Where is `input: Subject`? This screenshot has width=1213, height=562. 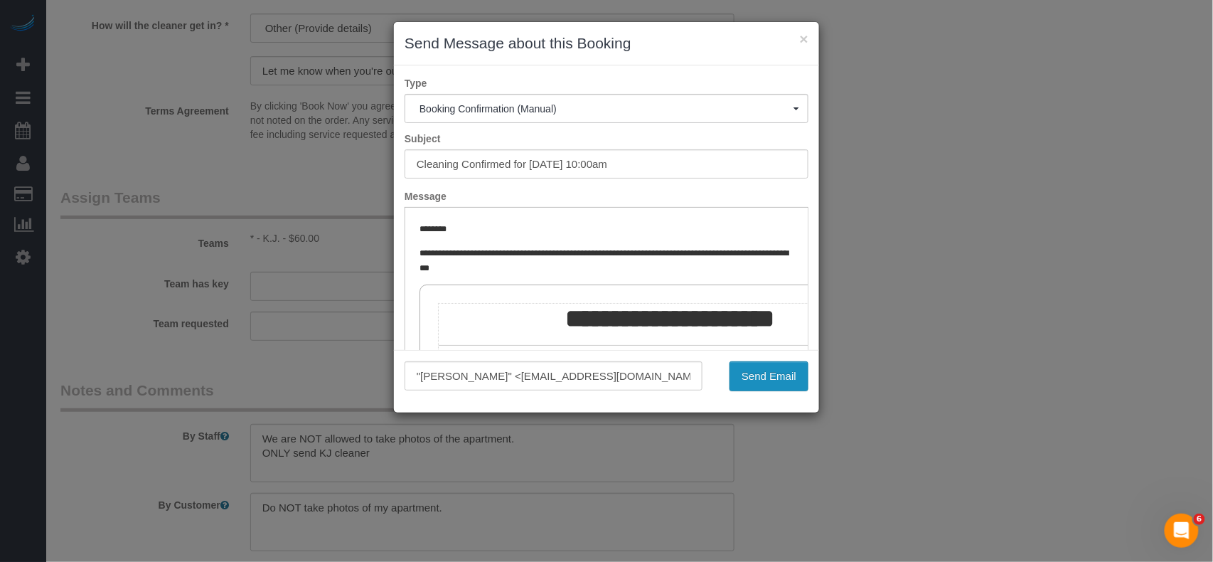
input: Subject is located at coordinates (607, 164).